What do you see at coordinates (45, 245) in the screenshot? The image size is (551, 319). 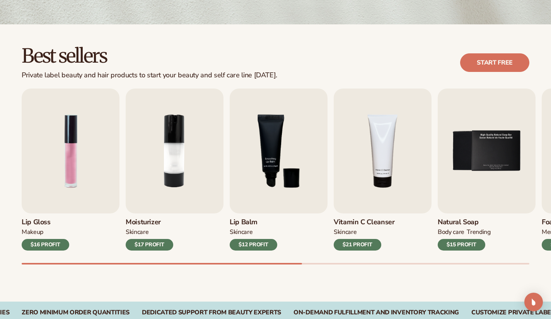 I see `div: $16 PROFIT` at bounding box center [45, 245].